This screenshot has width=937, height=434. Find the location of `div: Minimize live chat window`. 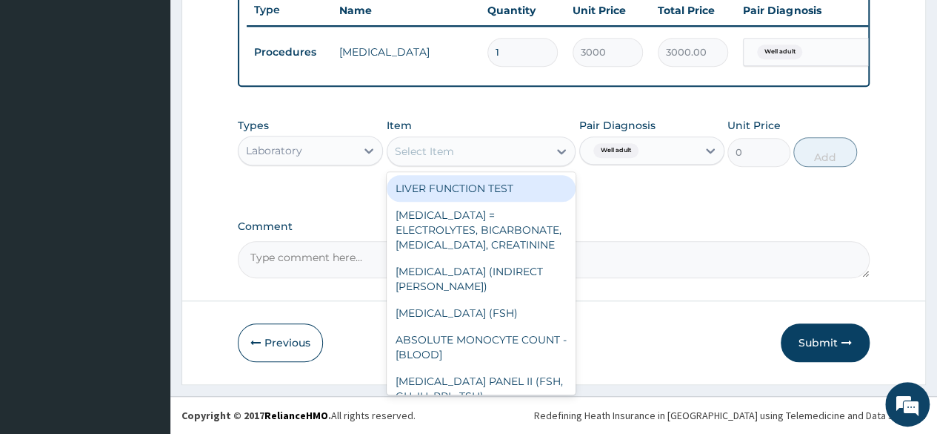

div: Minimize live chat window is located at coordinates (261, 25).